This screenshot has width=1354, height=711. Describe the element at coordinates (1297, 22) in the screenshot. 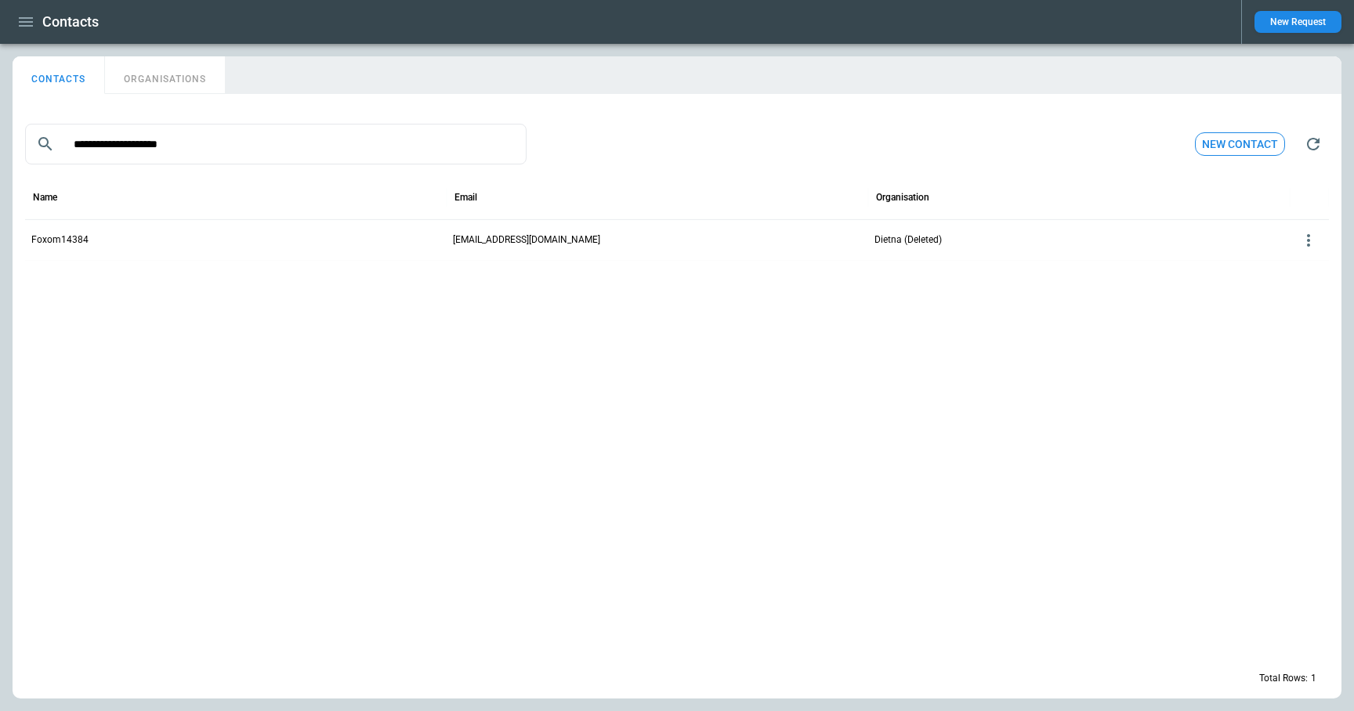

I see `button: New Request` at that location.